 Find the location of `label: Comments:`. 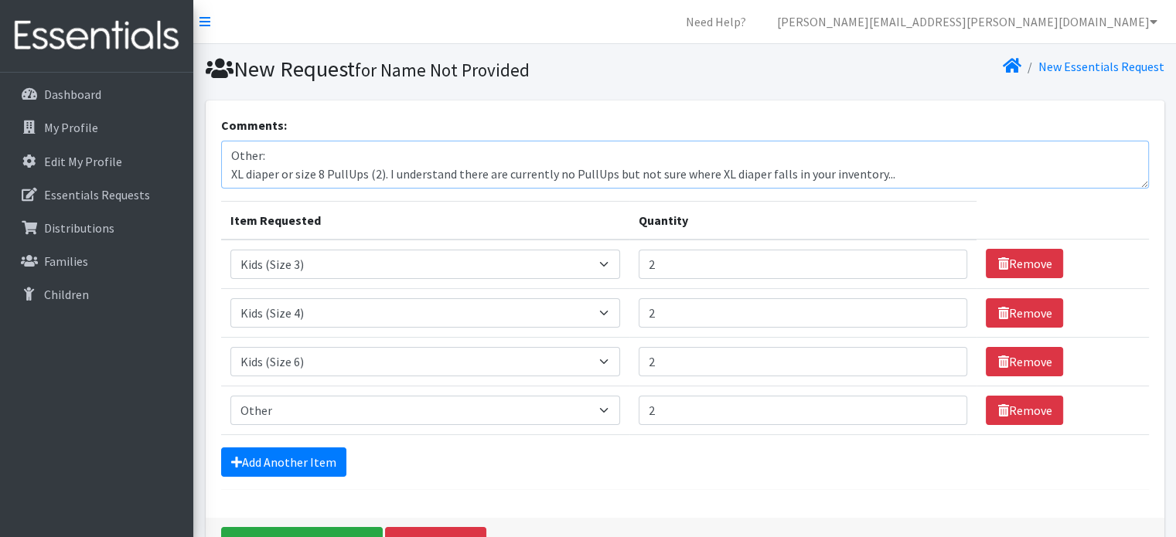

label: Comments: is located at coordinates (254, 125).